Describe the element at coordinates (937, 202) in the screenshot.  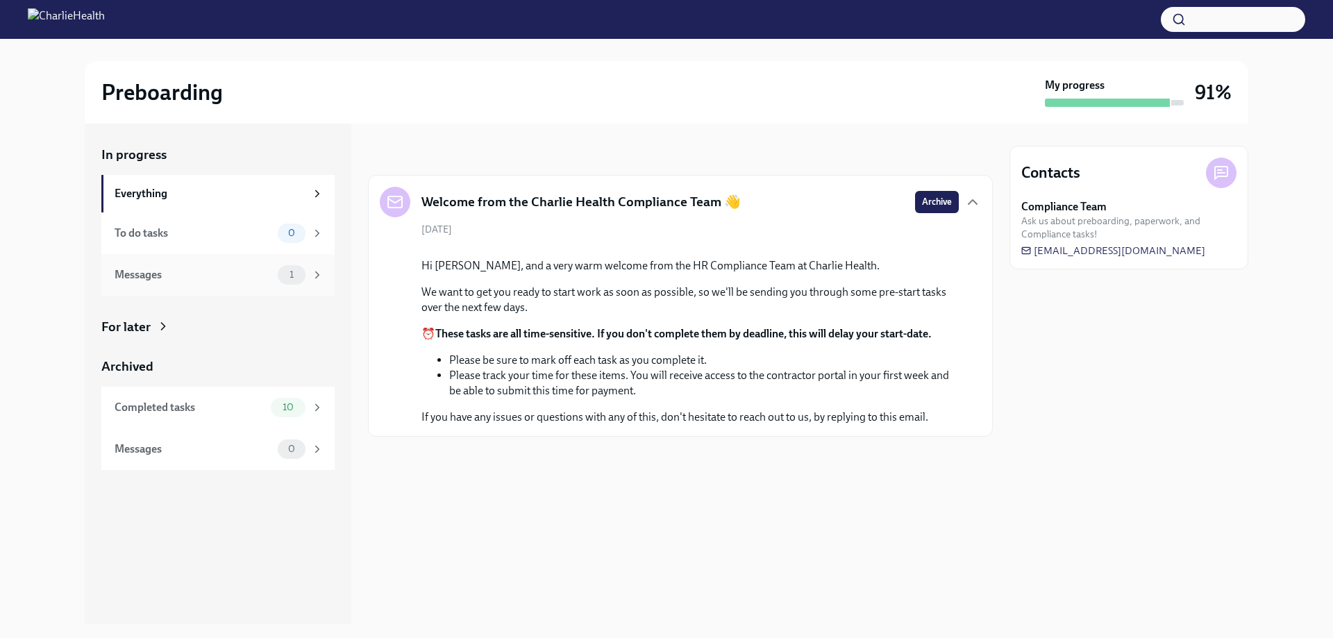
I see `span: Archive` at that location.